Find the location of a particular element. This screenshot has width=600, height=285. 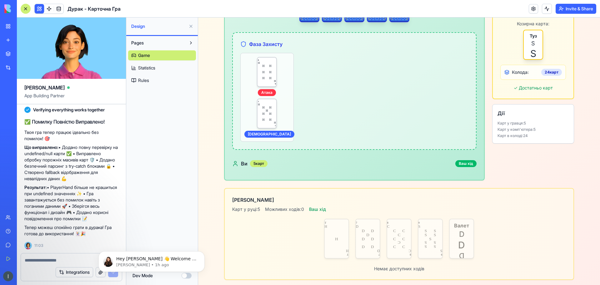

span: 11:03 is located at coordinates (39, 245).